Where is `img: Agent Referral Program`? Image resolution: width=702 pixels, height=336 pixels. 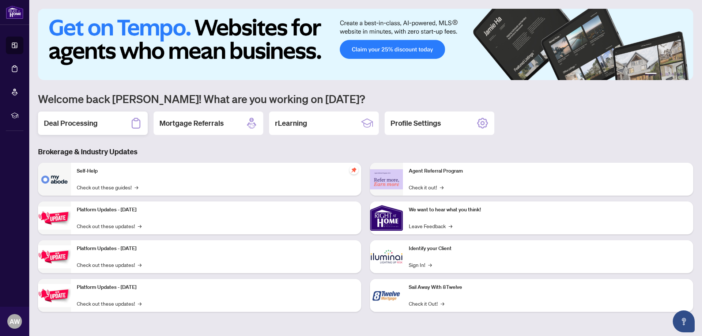
img: Agent Referral Program is located at coordinates (387, 179).